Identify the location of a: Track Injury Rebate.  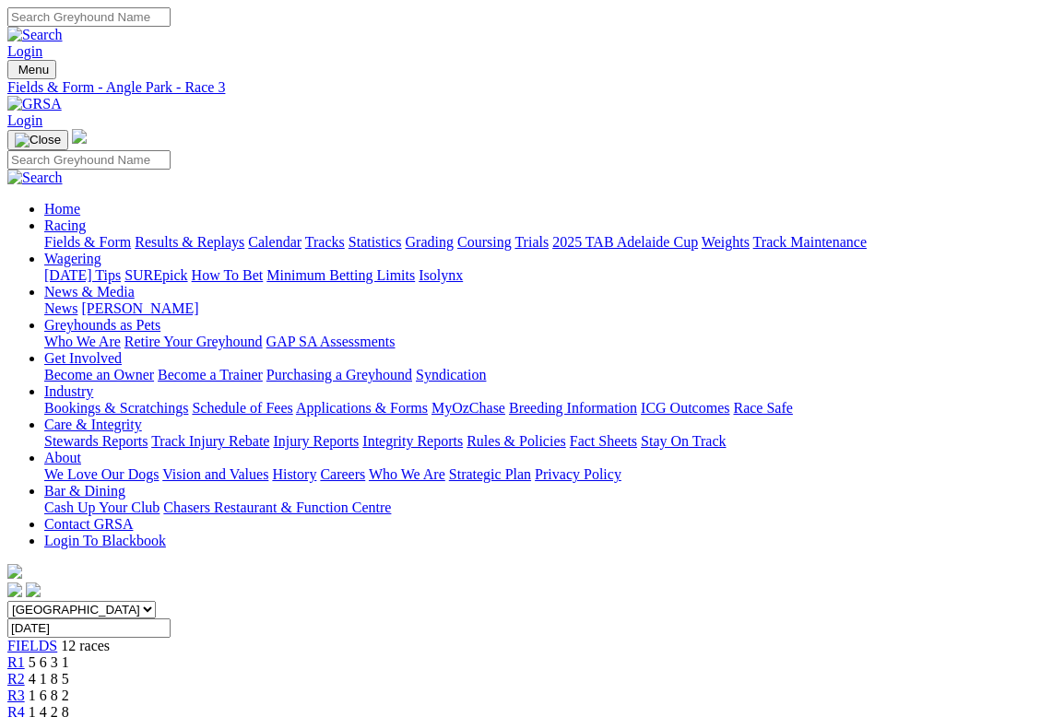
(210, 441).